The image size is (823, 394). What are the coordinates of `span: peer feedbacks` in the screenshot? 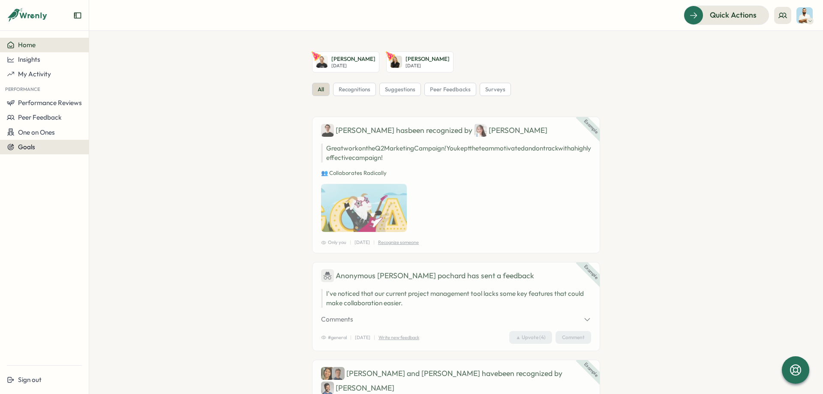 It's located at (450, 90).